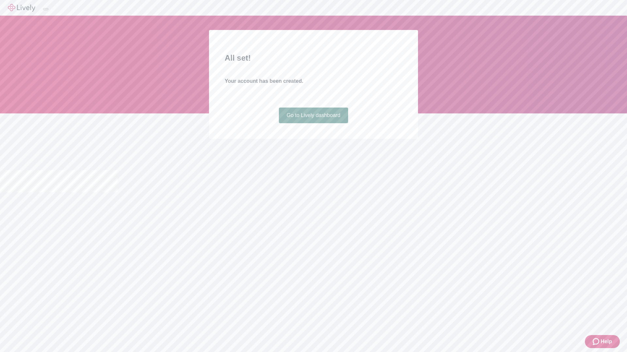 This screenshot has height=352, width=627. What do you see at coordinates (22, 8) in the screenshot?
I see `img: Lively` at bounding box center [22, 8].